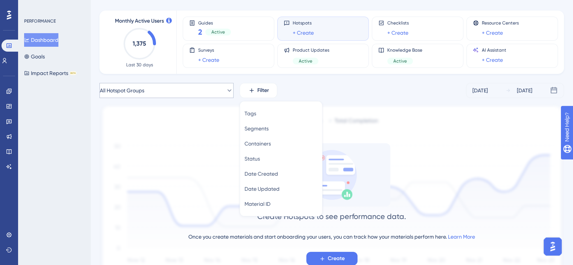  I want to click on div: Once you create materials and start onboarding your users, you can track how your materials perfo..., so click(331, 236).